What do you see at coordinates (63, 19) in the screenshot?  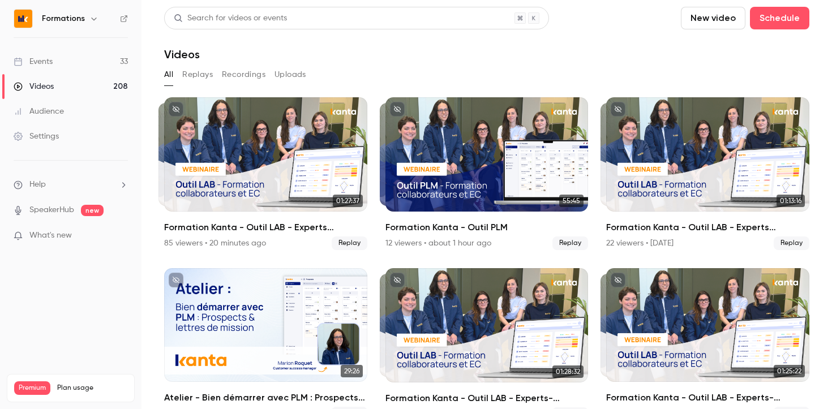 I see `h6: Formations` at bounding box center [63, 19].